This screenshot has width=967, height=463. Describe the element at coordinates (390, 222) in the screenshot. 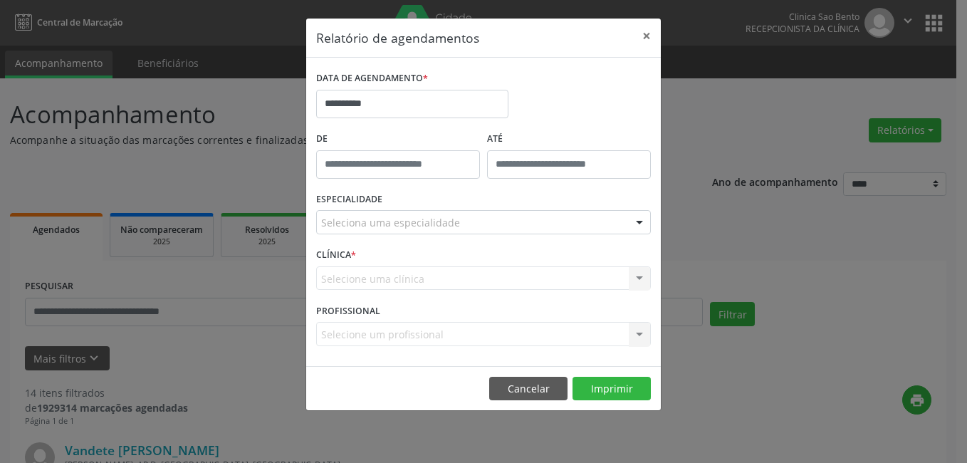

I see `span: Seleciona uma especialidade` at that location.